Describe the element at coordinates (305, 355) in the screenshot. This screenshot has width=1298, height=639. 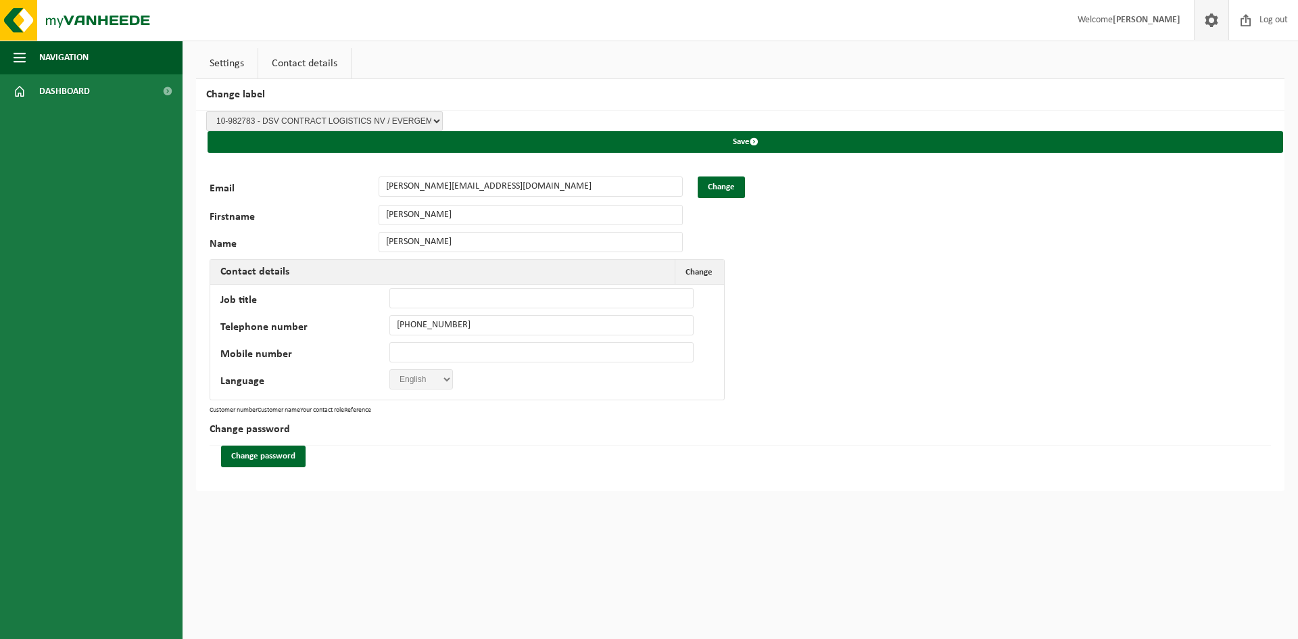
I see `label: Mobile number` at that location.